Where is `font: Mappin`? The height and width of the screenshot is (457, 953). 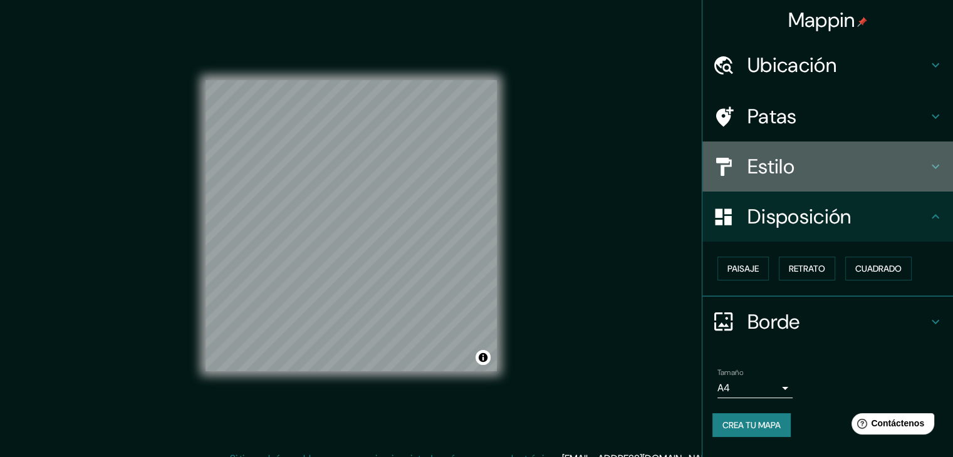 font: Mappin is located at coordinates (822, 20).